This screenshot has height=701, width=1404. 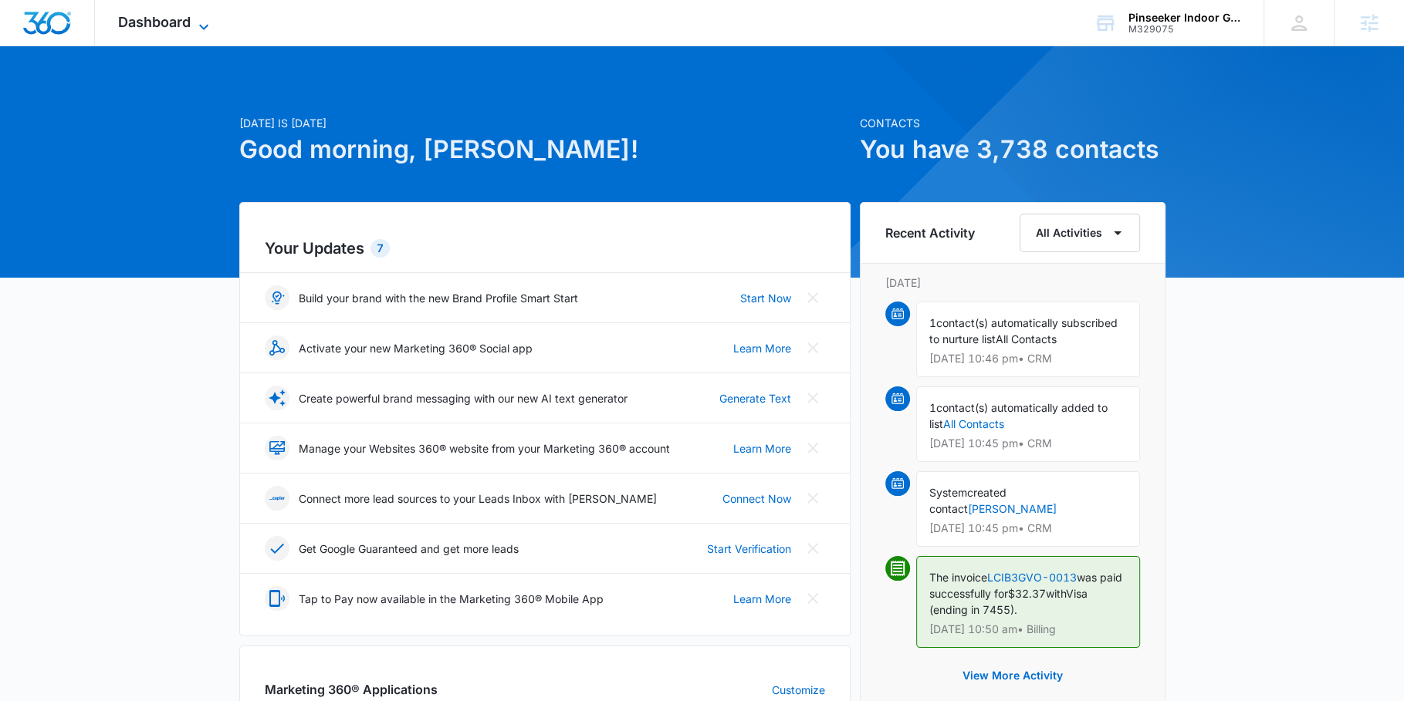 I want to click on img: tab_keywords_by_traffic_grey.svg, so click(x=160, y=96).